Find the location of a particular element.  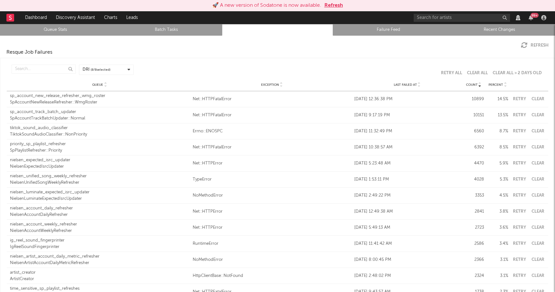

div: TiktokSoundAudioClassifier::NonPriority is located at coordinates (100, 134).